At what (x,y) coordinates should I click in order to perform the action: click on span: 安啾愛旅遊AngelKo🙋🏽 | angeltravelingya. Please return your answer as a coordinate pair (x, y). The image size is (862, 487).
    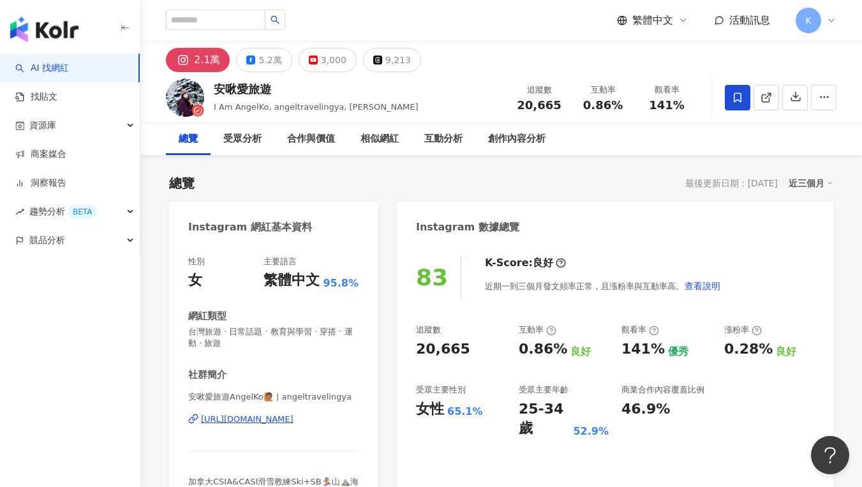
    Looking at the image, I should click on (273, 397).